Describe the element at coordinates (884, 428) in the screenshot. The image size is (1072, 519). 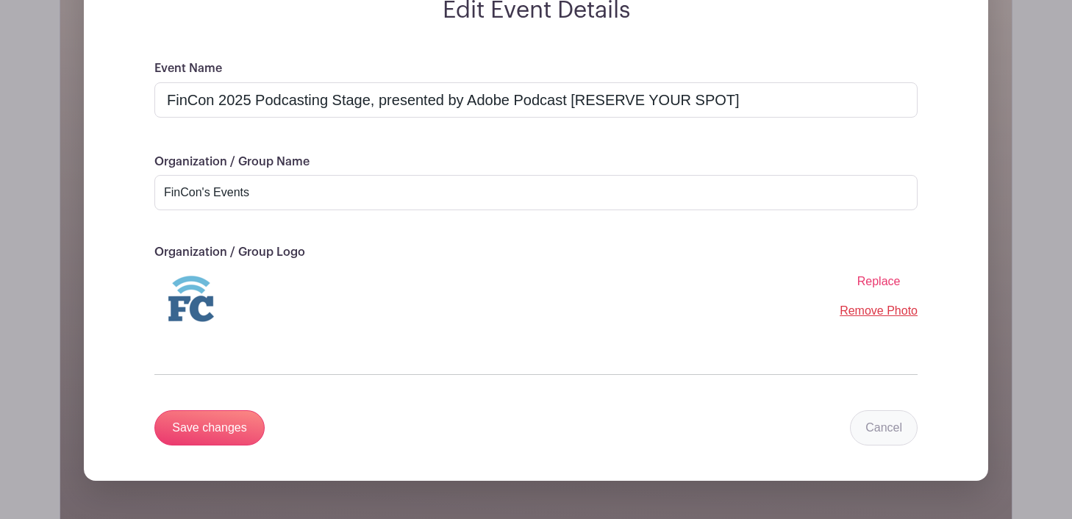
I see `a: Cancel` at that location.